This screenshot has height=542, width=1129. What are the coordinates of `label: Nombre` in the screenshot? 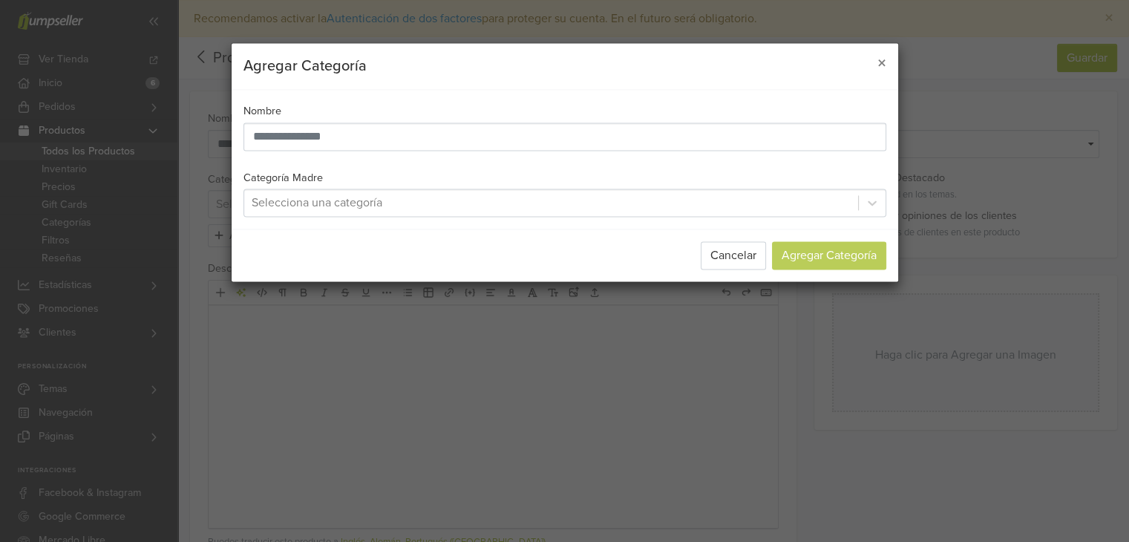 It's located at (262, 111).